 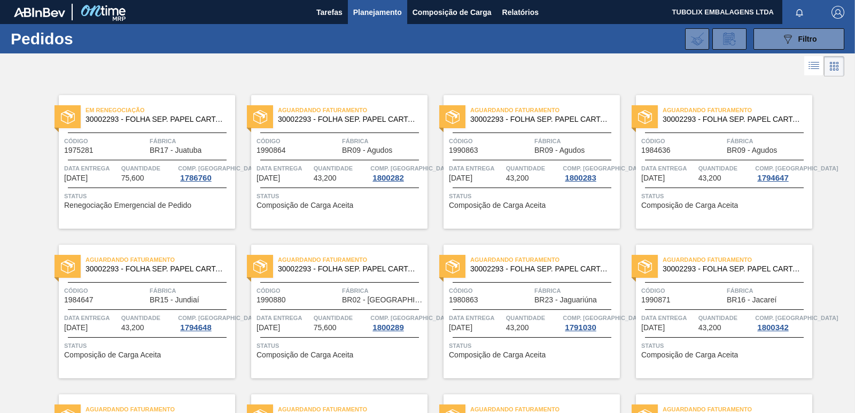 I want to click on div: 1794647, so click(x=773, y=178).